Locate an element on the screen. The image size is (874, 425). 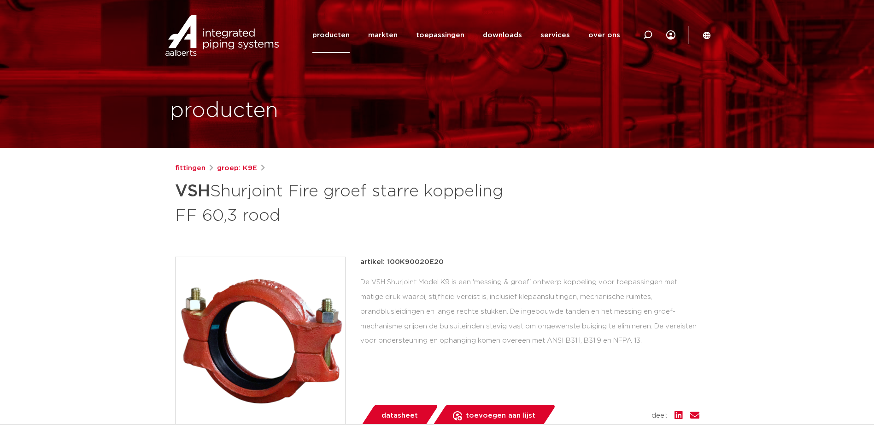
a: fittingen is located at coordinates (190, 169).